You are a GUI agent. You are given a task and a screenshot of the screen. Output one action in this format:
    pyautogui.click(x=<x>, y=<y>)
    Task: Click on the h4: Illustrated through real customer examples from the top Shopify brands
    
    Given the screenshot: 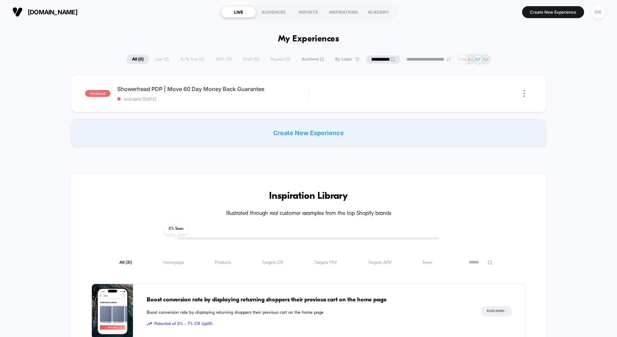 What is the action you would take?
    pyautogui.click(x=308, y=214)
    